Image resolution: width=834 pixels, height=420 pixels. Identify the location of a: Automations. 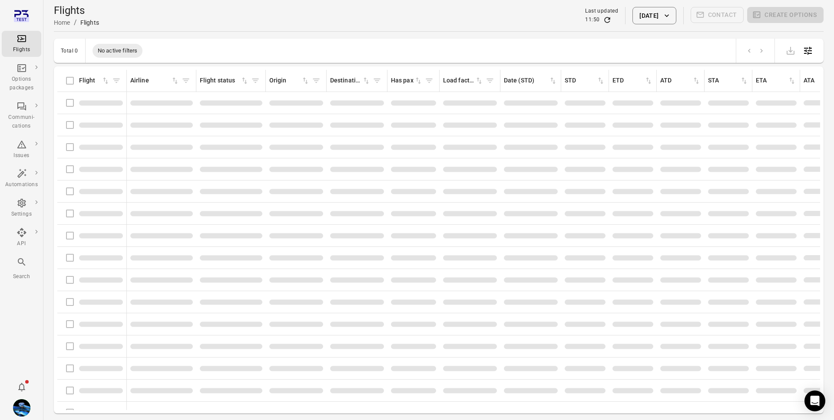
(21, 179).